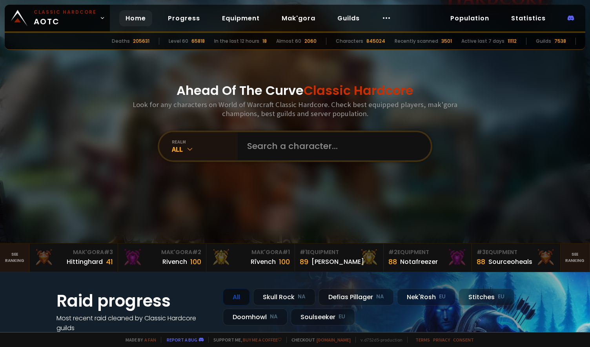 The height and width of the screenshot is (347, 590). I want to click on div: Deaths, so click(121, 41).